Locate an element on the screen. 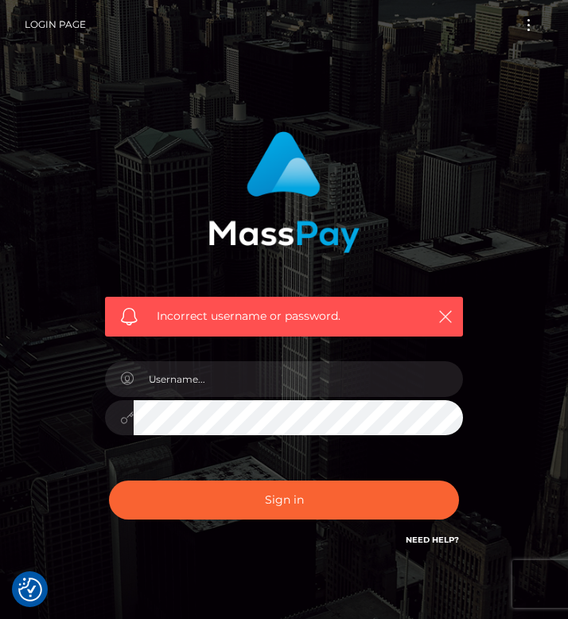 This screenshot has width=568, height=619. span: Incorrect username or password. is located at coordinates (286, 316).